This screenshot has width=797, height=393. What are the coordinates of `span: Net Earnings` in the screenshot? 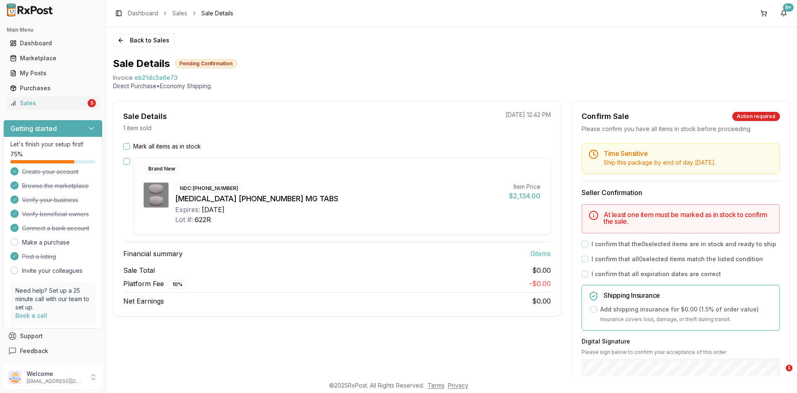 It's located at (144, 301).